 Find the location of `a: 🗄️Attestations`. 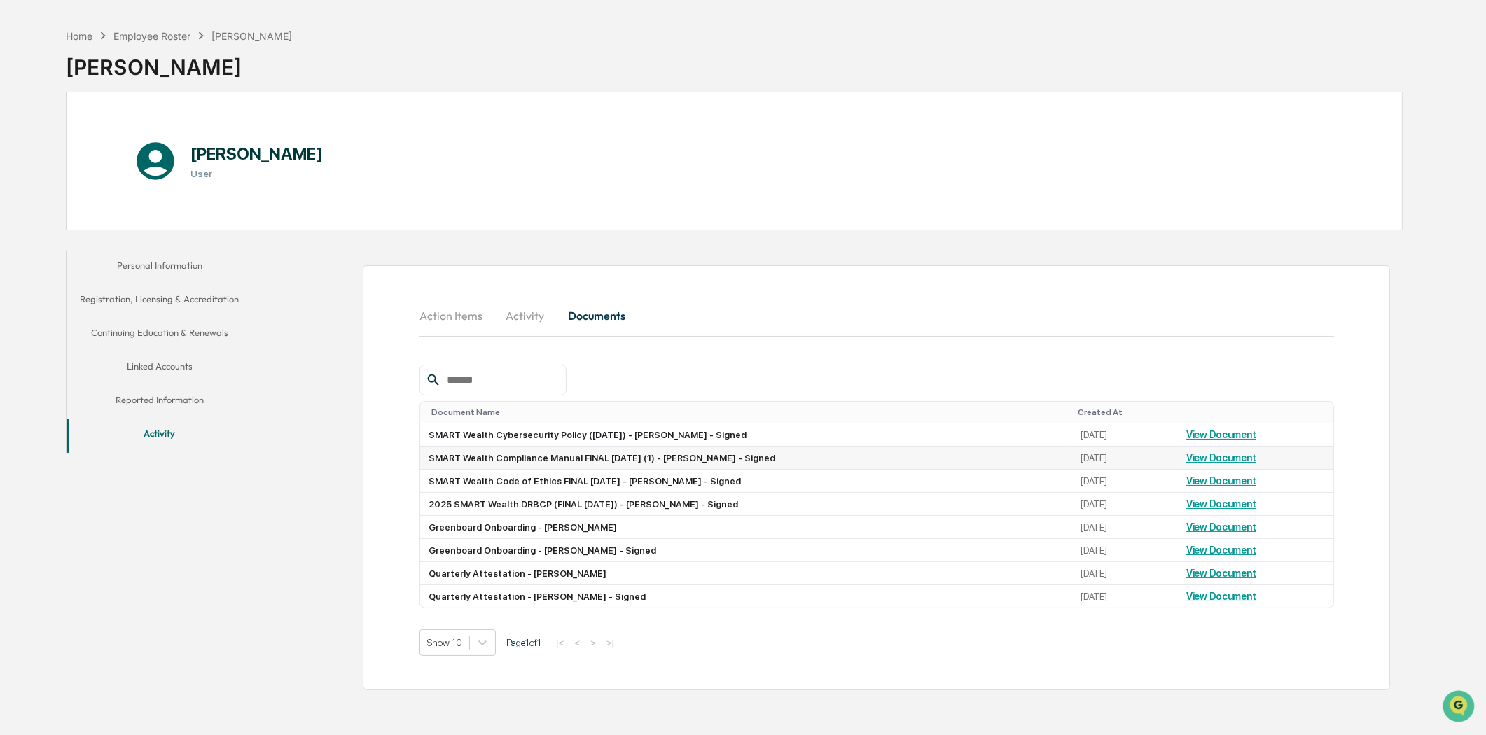

a: 🗄️Attestations is located at coordinates (137, 184).